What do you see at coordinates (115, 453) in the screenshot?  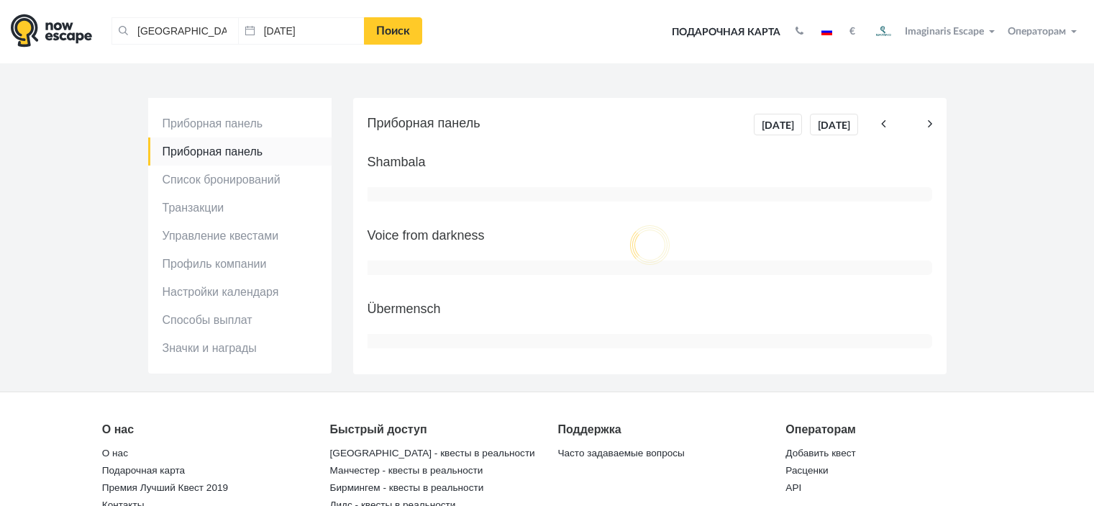 I see `a: О нас` at bounding box center [115, 453].